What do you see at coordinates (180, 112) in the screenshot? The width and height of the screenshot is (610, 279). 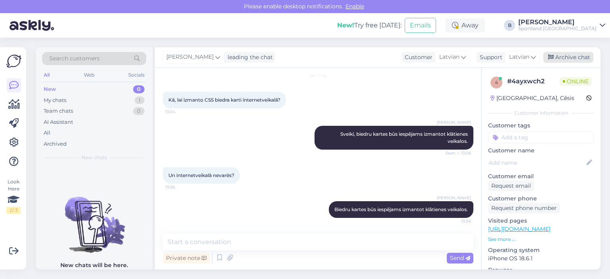 I see `span: 13:04` at bounding box center [180, 112].